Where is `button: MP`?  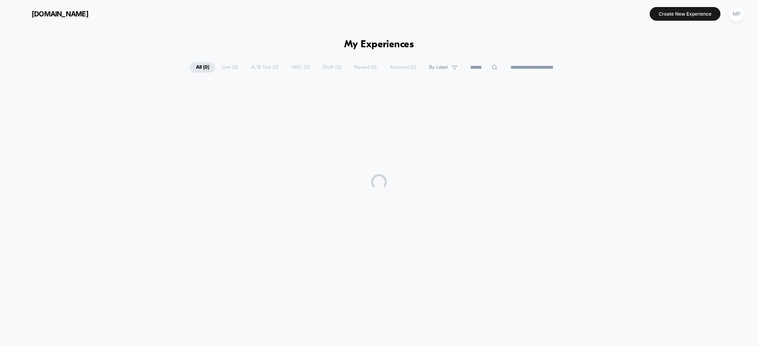
button: MP is located at coordinates (736, 14).